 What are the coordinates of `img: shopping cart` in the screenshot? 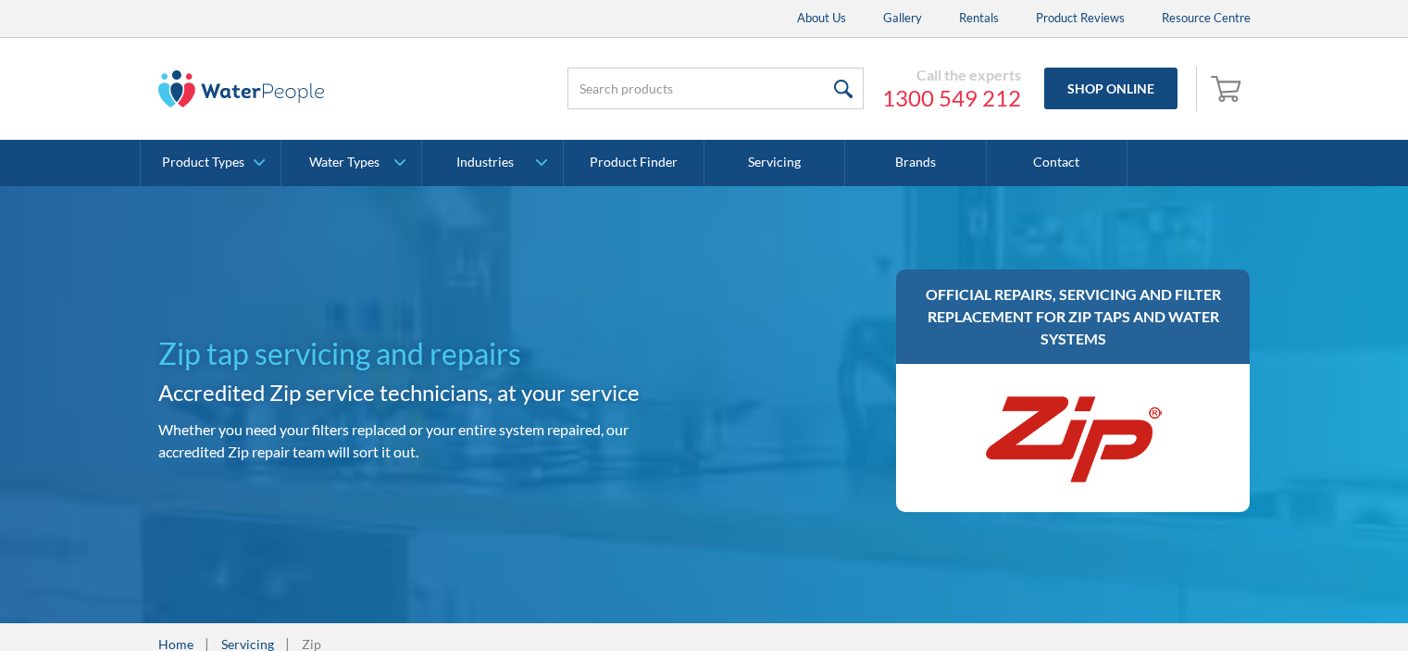 It's located at (1228, 88).